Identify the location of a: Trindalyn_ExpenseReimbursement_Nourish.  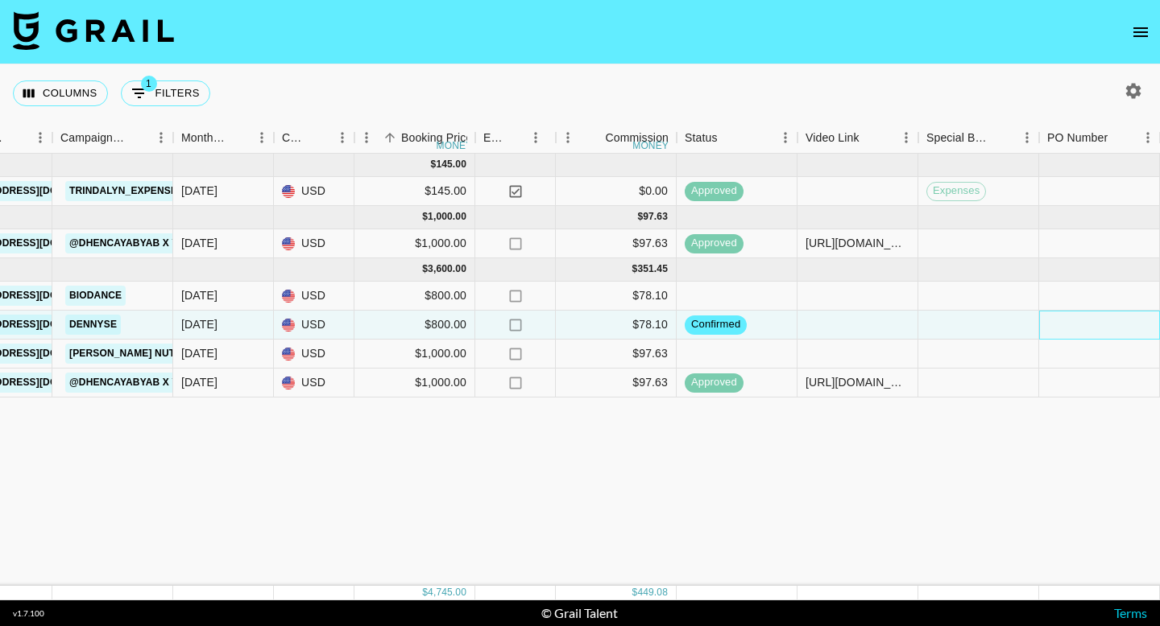
(192, 191).